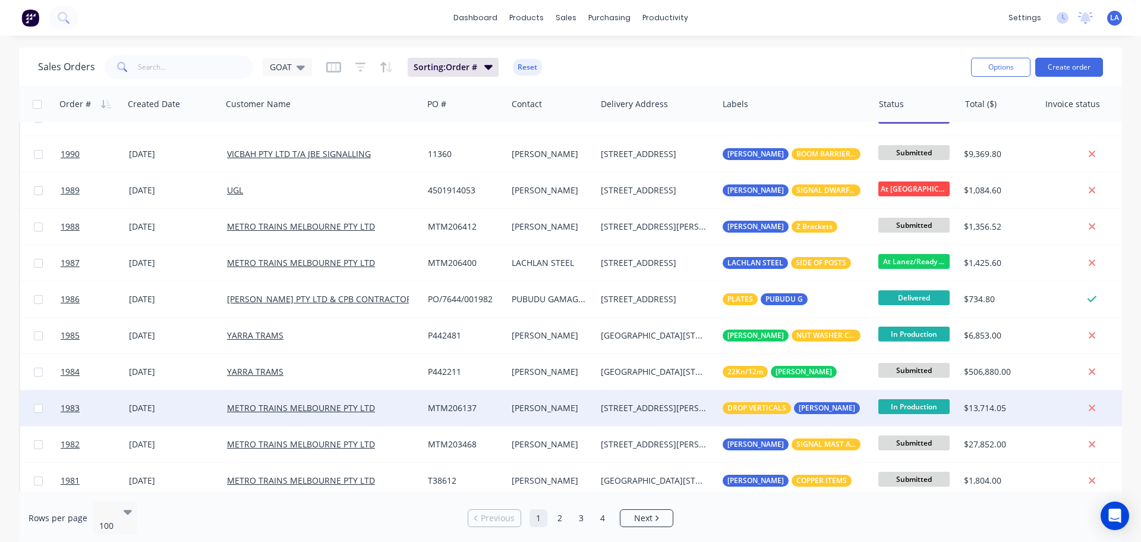  What do you see at coordinates (463, 480) in the screenshot?
I see `div: T38612` at bounding box center [463, 480].